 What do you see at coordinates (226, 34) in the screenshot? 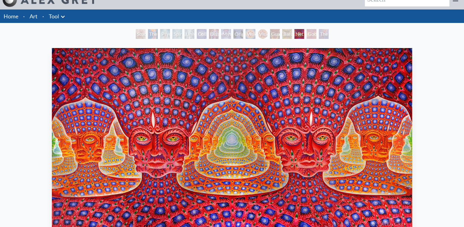
I see `div: Mystic Eye` at bounding box center [226, 34].